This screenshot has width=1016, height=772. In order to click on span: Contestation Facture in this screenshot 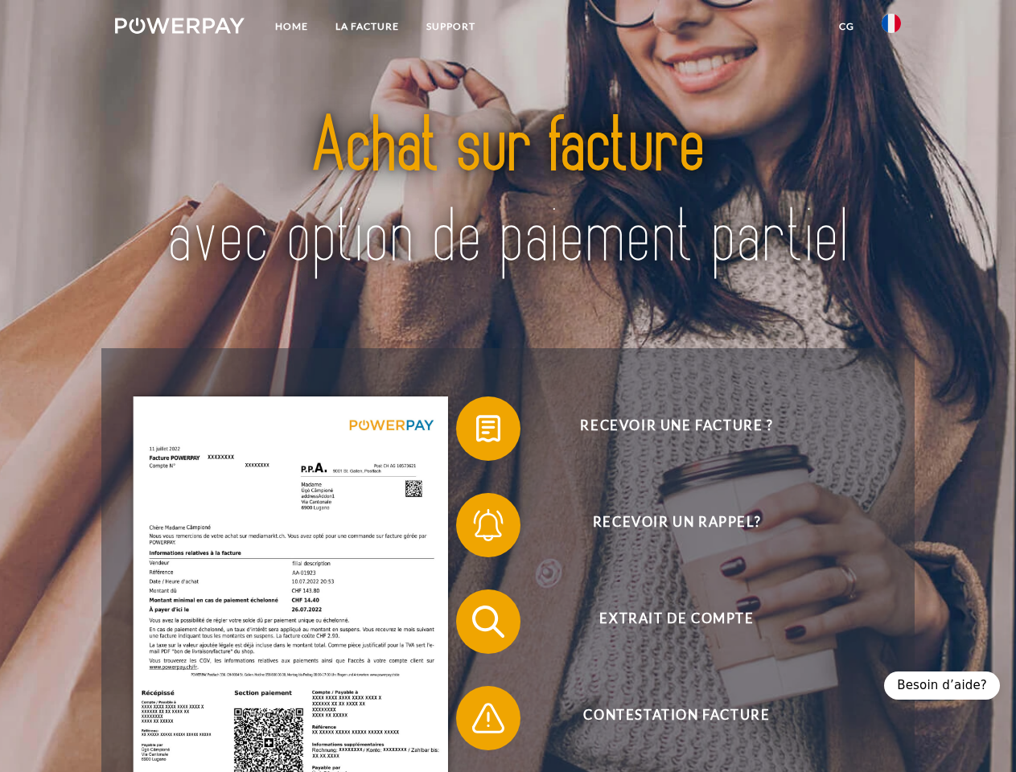, I will do `click(676, 718)`.